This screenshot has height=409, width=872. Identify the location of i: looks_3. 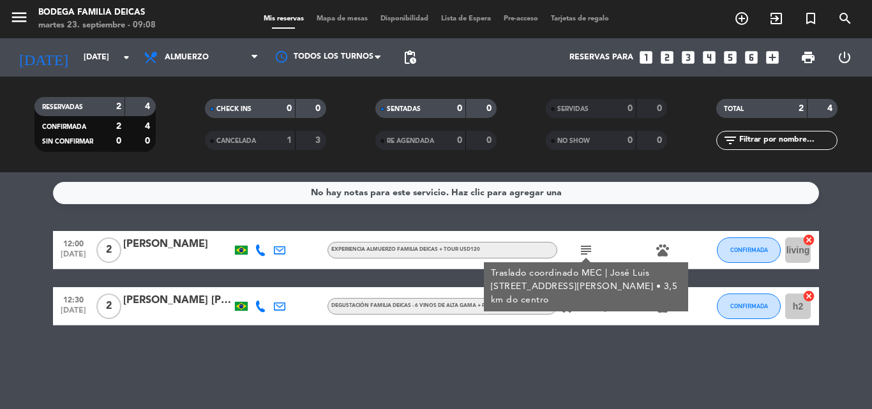
(688, 57).